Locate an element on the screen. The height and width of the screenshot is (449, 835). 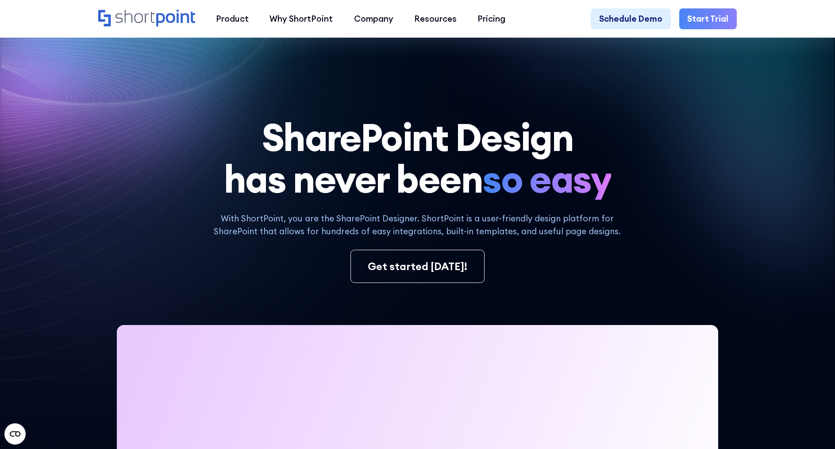
a: Resources is located at coordinates (435, 19).